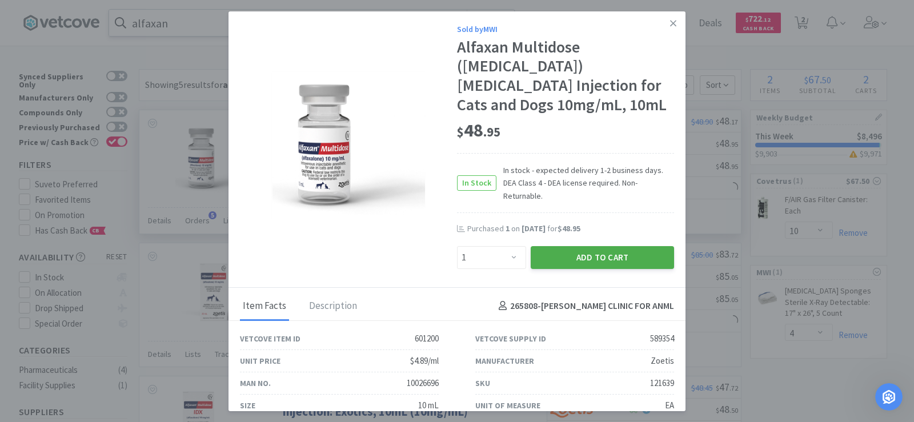 Image resolution: width=914 pixels, height=422 pixels. What do you see at coordinates (349, 146) in the screenshot?
I see `img: 17ae4600e06145ce94db2b59f2185a97_589354.png` at bounding box center [349, 146].